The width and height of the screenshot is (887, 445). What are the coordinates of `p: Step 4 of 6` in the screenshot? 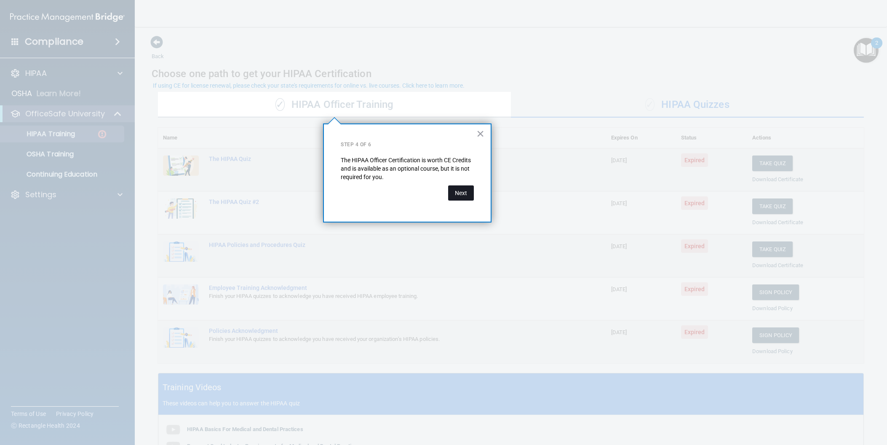 It's located at (407, 144).